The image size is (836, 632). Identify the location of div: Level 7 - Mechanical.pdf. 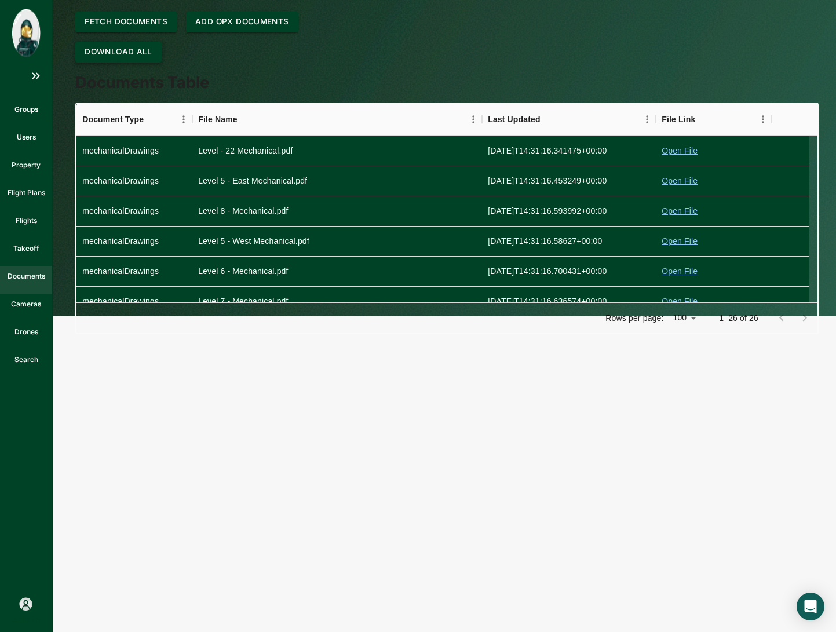
(243, 301).